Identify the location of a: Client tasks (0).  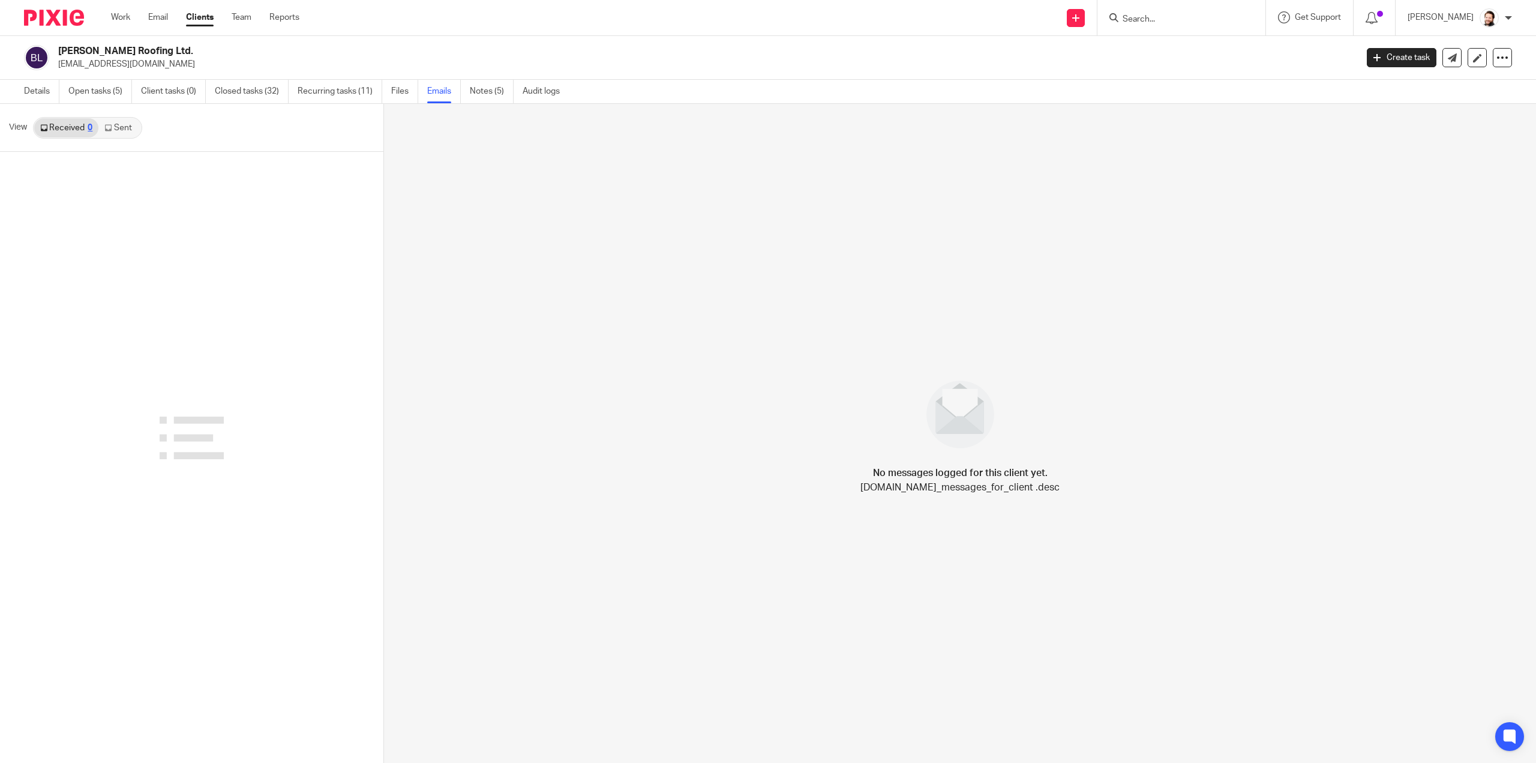
(173, 91).